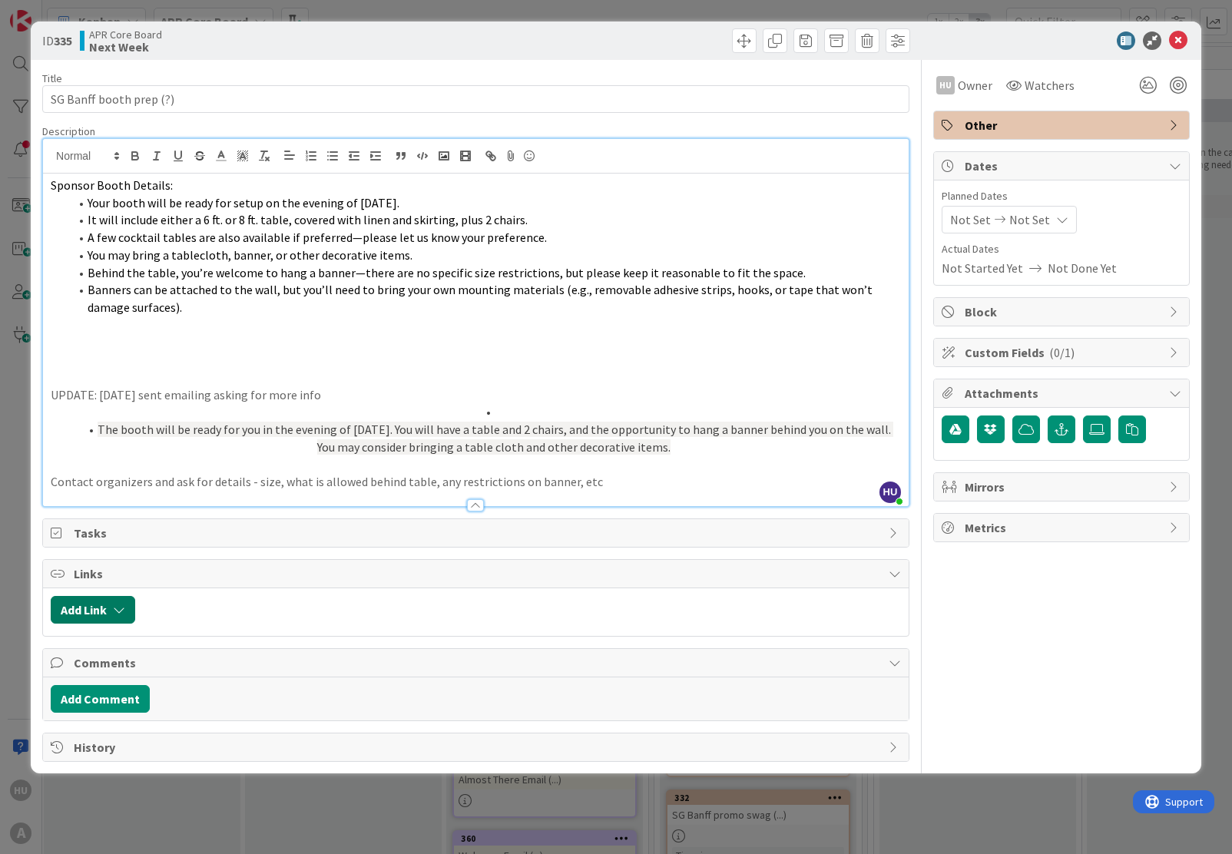  Describe the element at coordinates (51, 12) in the screenshot. I see `span: Support` at that location.